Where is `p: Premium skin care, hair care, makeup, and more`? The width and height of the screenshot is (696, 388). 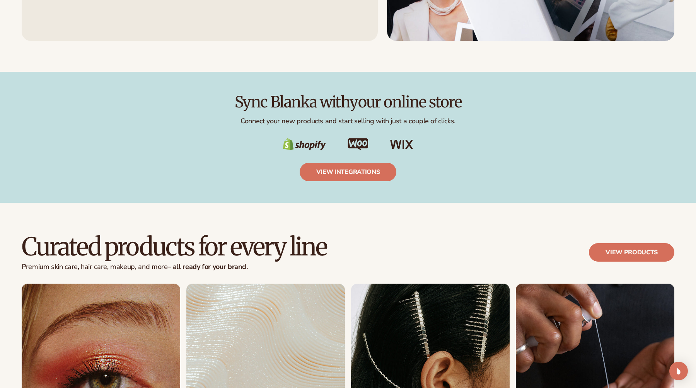
p: Premium skin care, hair care, makeup, and more is located at coordinates (174, 267).